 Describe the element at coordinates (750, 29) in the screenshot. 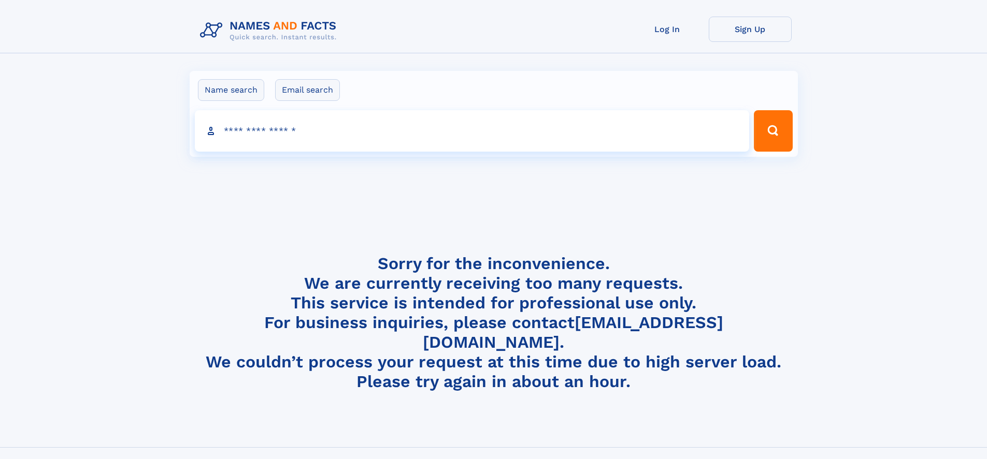

I see `a: Sign Up` at that location.